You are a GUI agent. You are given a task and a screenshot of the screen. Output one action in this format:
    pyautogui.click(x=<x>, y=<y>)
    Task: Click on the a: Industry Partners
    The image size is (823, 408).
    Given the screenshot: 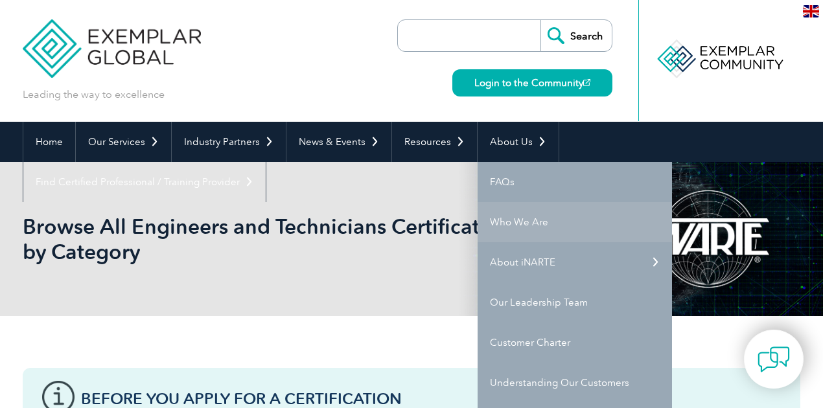 What is the action you would take?
    pyautogui.click(x=229, y=142)
    